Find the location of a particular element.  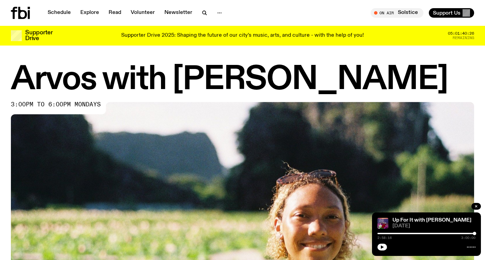

p: Supporter Drive 2025: Shaping the future of our city’s music, arts, and culture - with the help o... is located at coordinates (242, 36).